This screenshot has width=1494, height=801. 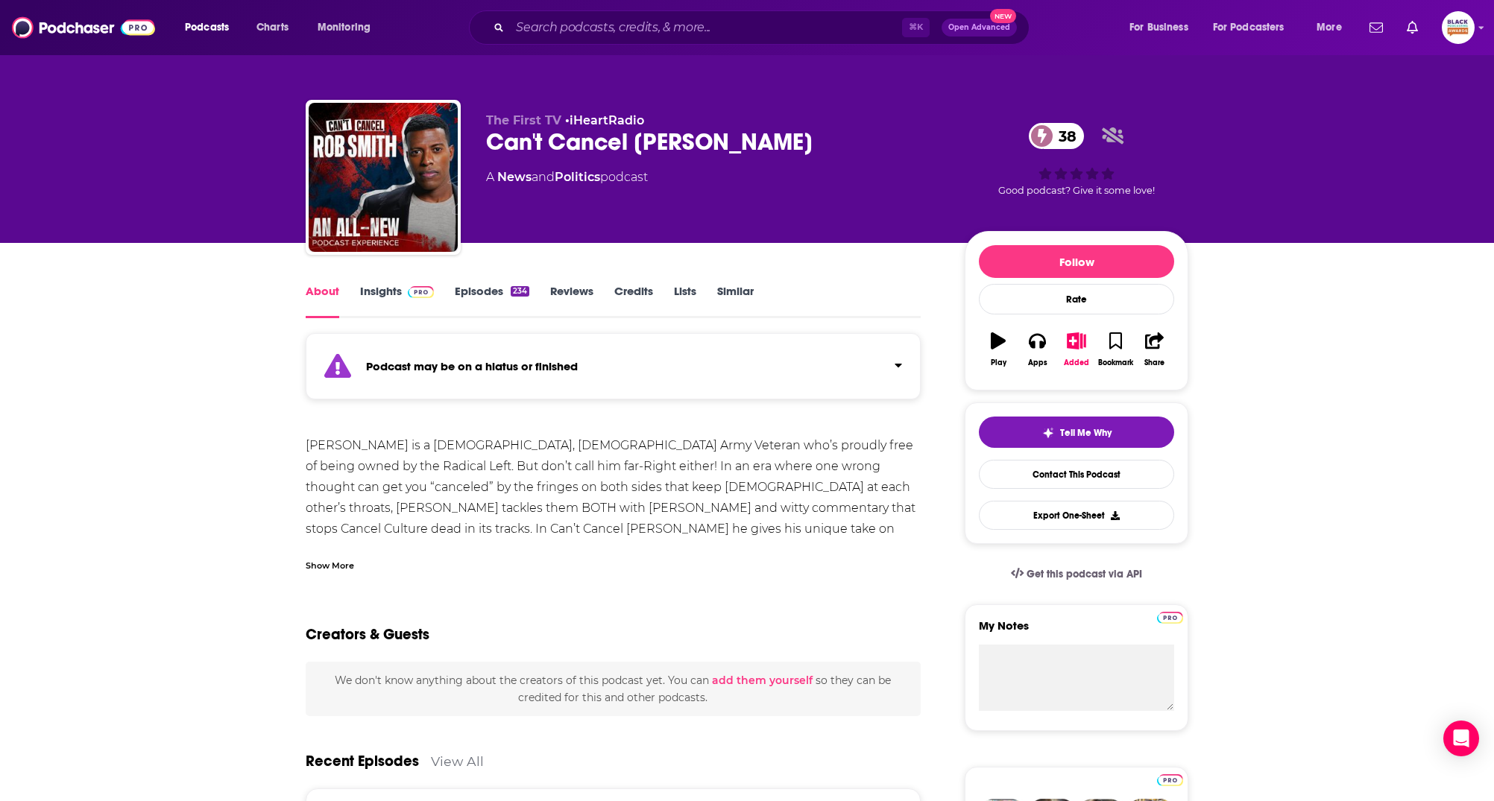 I want to click on button: add them yourself, so click(x=762, y=680).